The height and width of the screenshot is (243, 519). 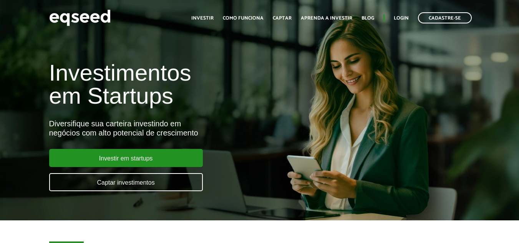 What do you see at coordinates (173, 128) in the screenshot?
I see `div: Diversifique sua carteira investindo em negócios com alto potencial de crescimento` at bounding box center [173, 128].